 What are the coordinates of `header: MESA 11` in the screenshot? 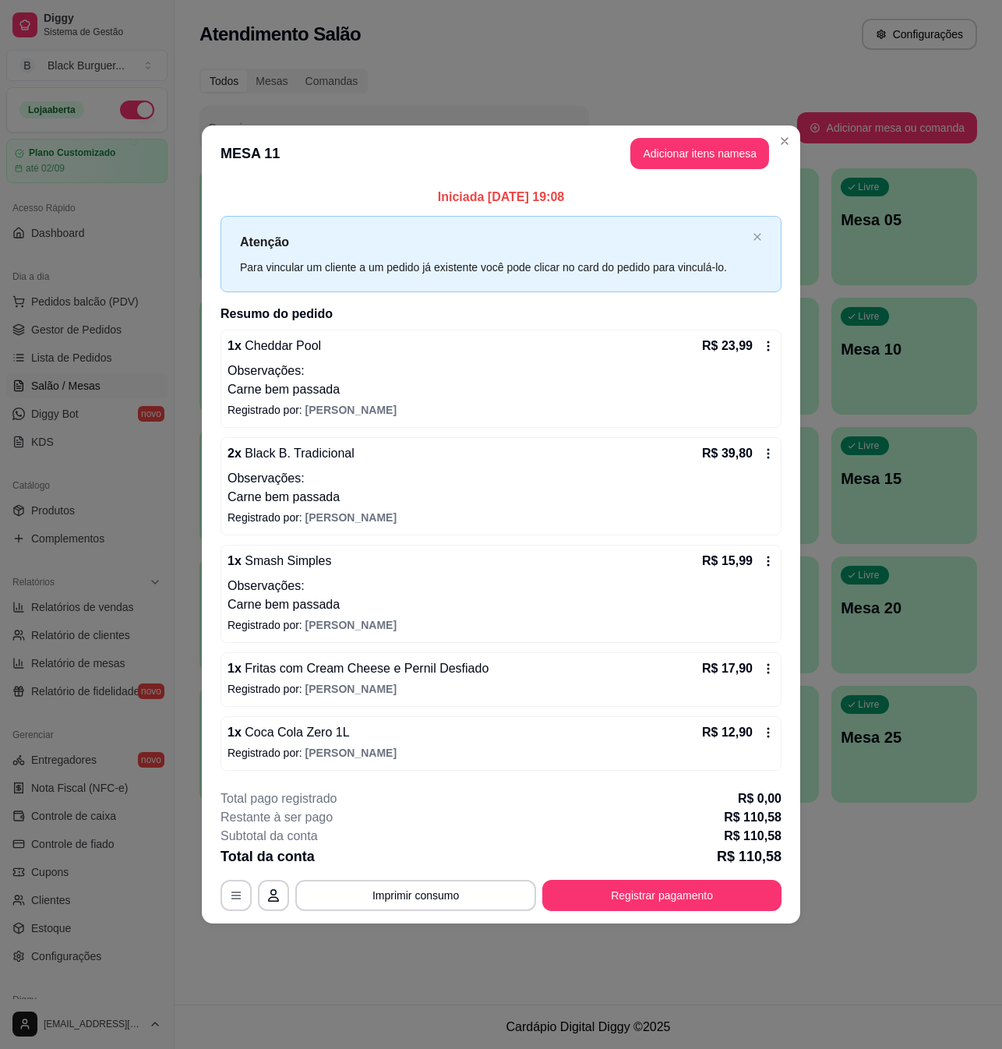 It's located at (501, 154).